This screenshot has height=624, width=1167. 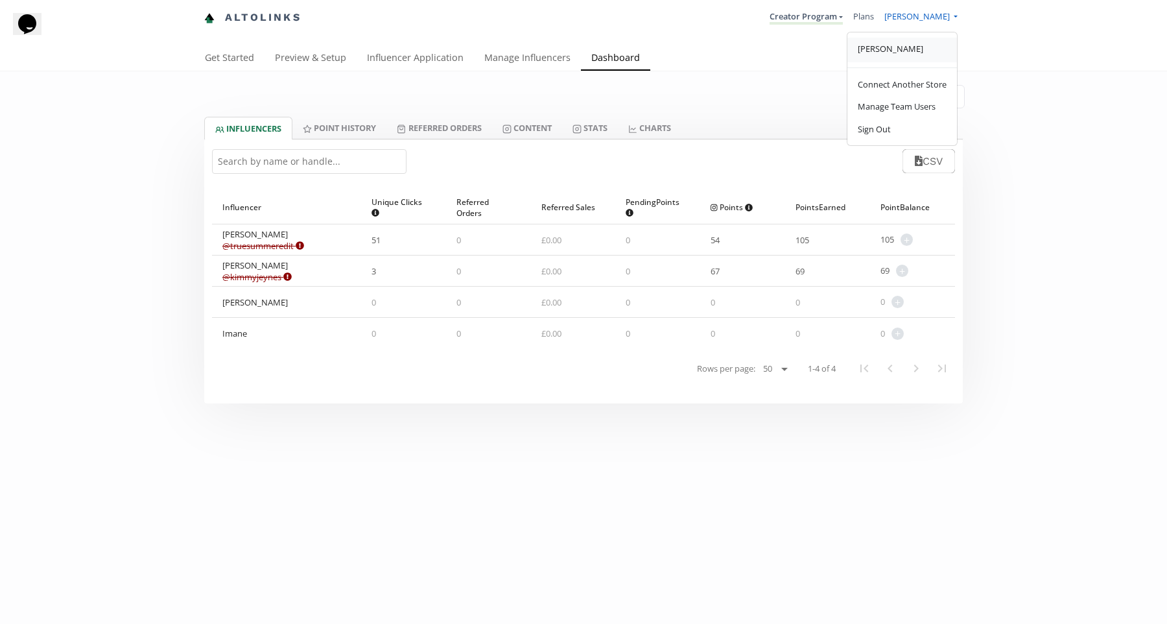 What do you see at coordinates (209, 18) in the screenshot?
I see `img: favicon-32x32.png` at bounding box center [209, 18].